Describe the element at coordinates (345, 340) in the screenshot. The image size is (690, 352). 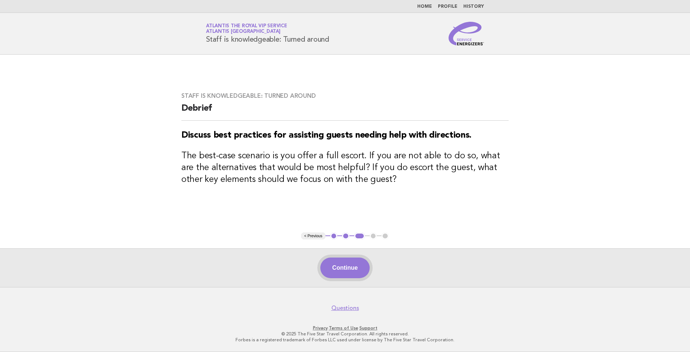
I see `p: Forbes is a registered trademark of Forbes LLC used under license by The Five Star Travel Corpora...` at that location.